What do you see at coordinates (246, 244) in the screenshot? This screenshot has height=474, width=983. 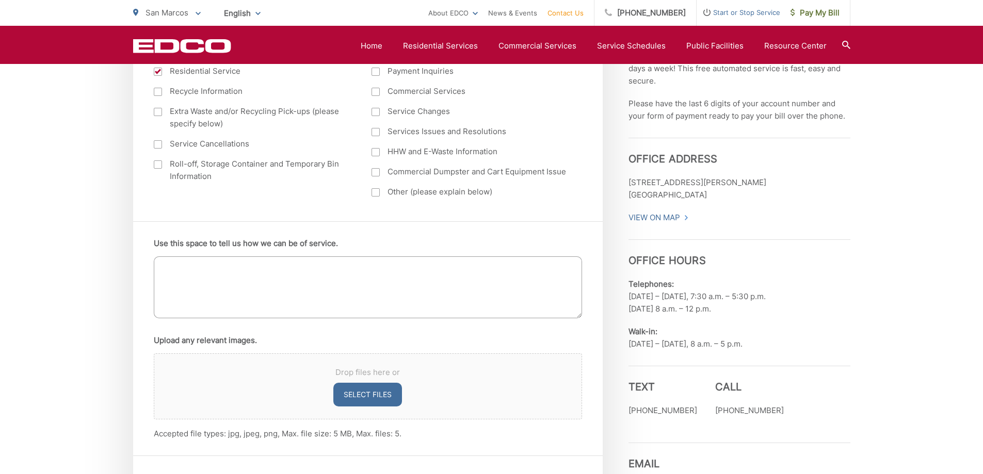 I see `label: Use this space to tell us how we can be of service.` at bounding box center [246, 244].